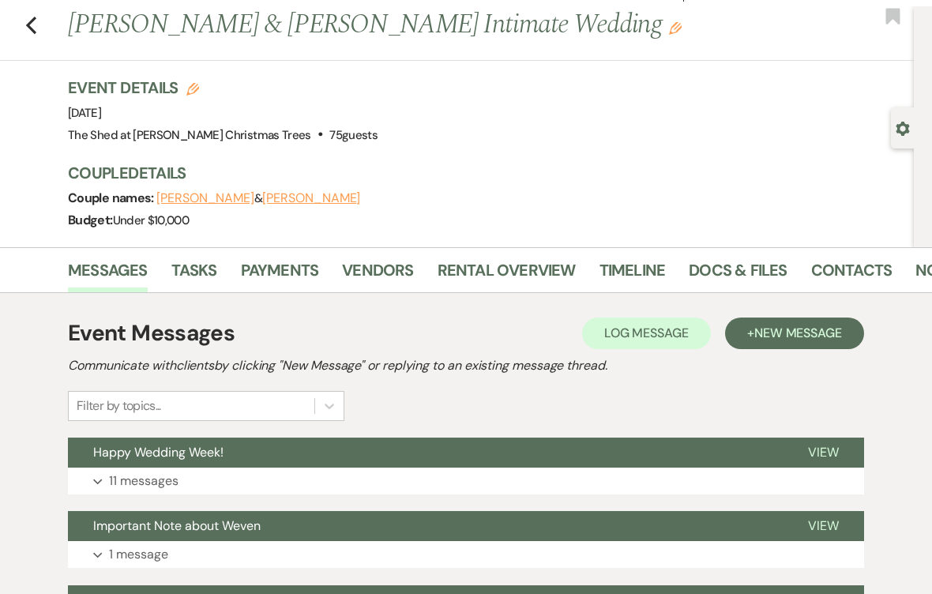 The height and width of the screenshot is (594, 932). I want to click on button: Edit, so click(675, 28).